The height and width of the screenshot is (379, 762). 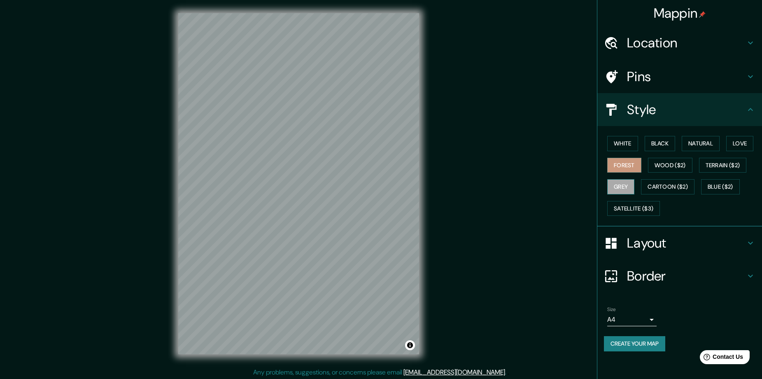 What do you see at coordinates (635, 343) in the screenshot?
I see `button: Create your map` at bounding box center [635, 343].